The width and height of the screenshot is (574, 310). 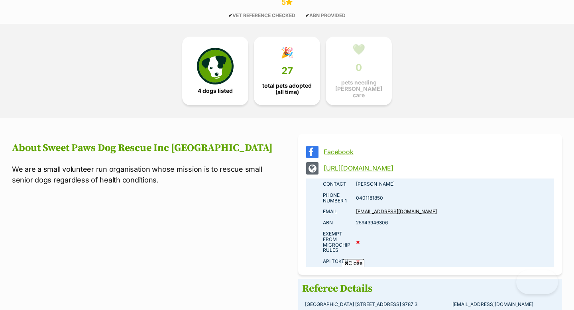 What do you see at coordinates (453, 198) in the screenshot?
I see `td: 0401181850` at bounding box center [453, 198].